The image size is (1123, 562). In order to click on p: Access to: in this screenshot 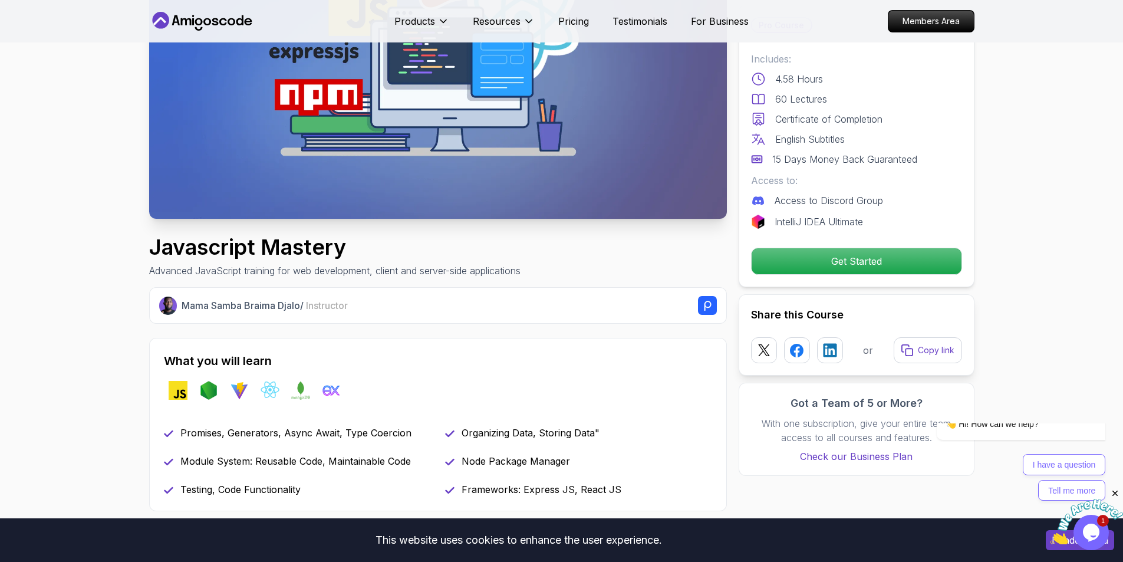, I will do `click(856, 180)`.